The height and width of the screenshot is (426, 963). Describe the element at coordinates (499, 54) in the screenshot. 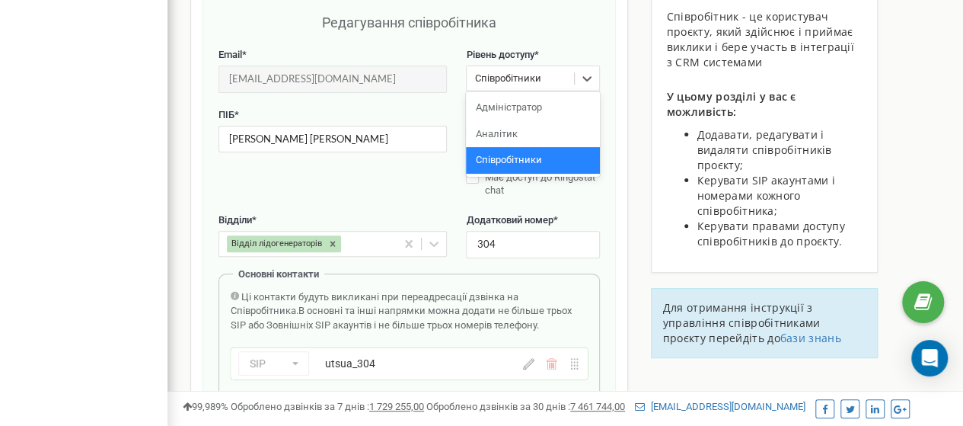

I see `span: Рівень доступу` at that location.